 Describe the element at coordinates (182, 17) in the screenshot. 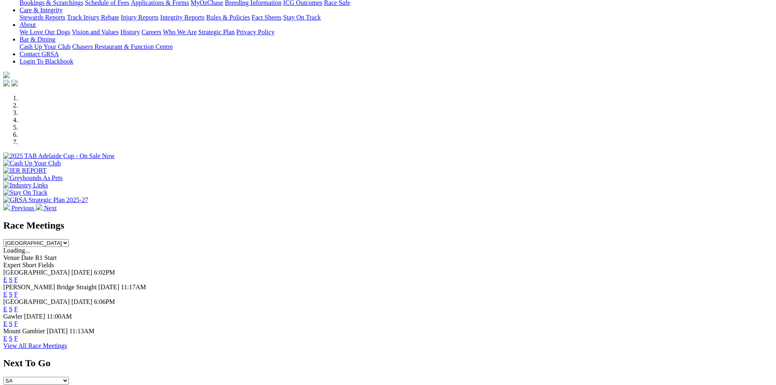

I see `a: Integrity Reports` at that location.